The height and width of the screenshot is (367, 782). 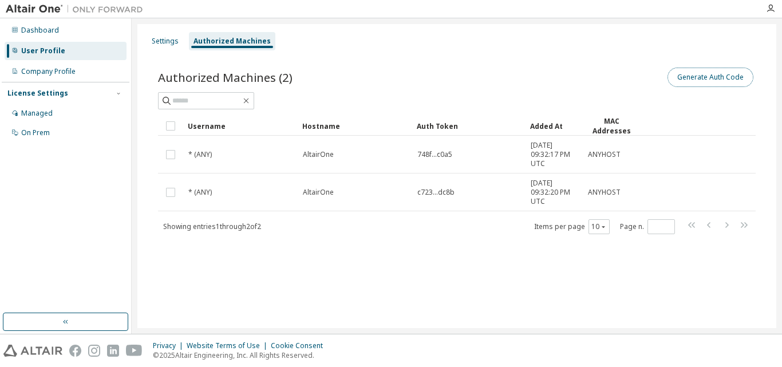 I want to click on div: Cookie Consent, so click(x=300, y=346).